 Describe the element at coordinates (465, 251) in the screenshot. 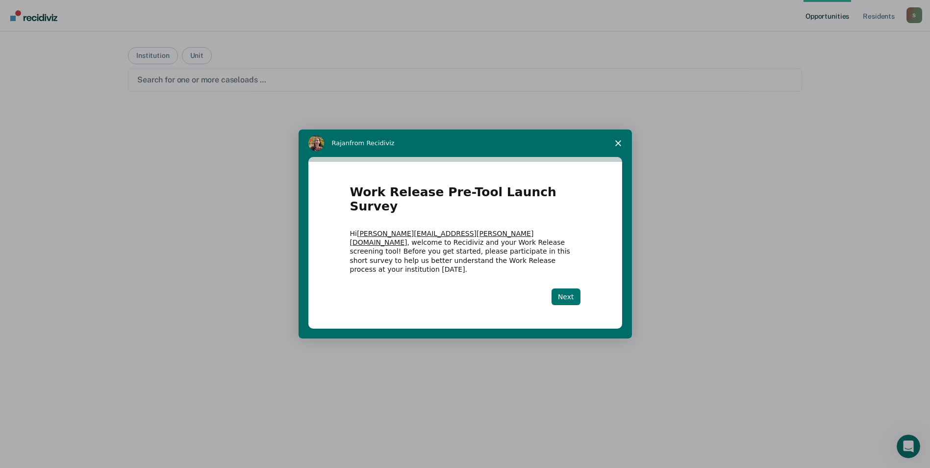

I see `div: Hi , welcome to Recidiviz and your Work Release screening tool! Before you get started, please pa...` at that location.